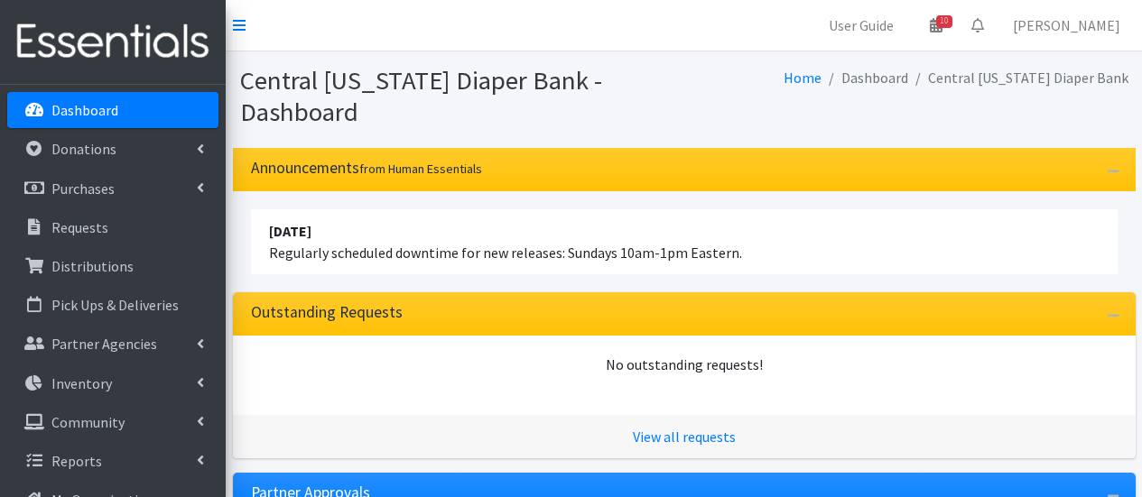  What do you see at coordinates (115, 305) in the screenshot?
I see `p: Pick Ups & Deliveries` at bounding box center [115, 305].